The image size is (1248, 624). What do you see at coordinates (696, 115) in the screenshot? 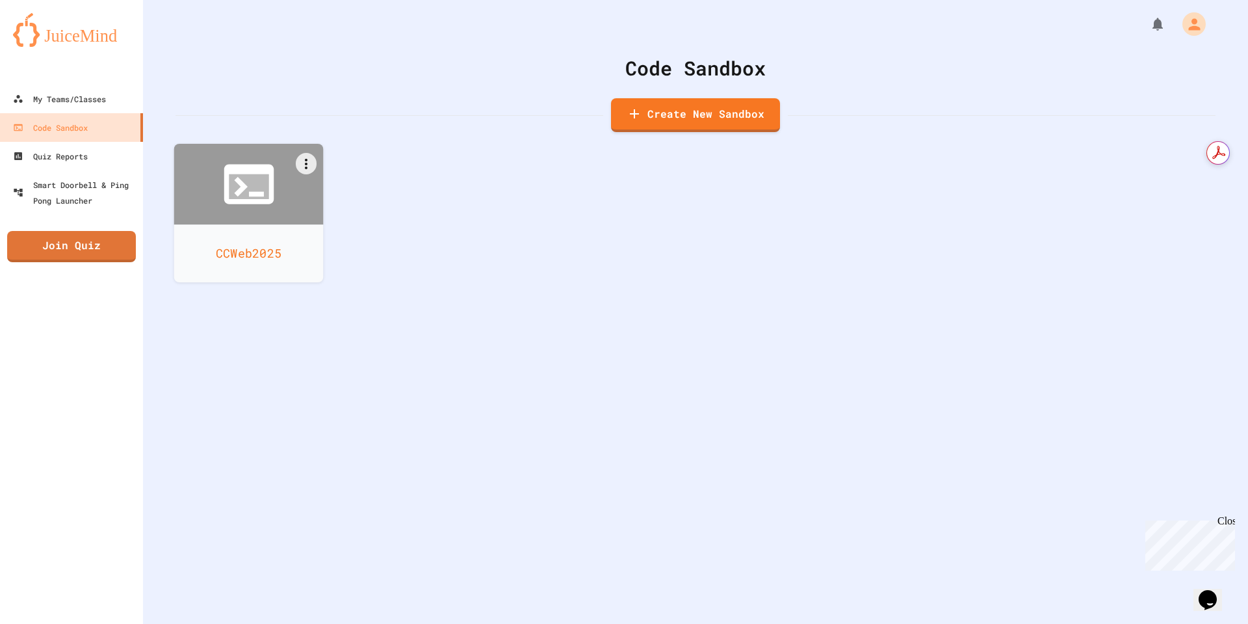
I see `a: Create New Sandbox` at bounding box center [696, 115].